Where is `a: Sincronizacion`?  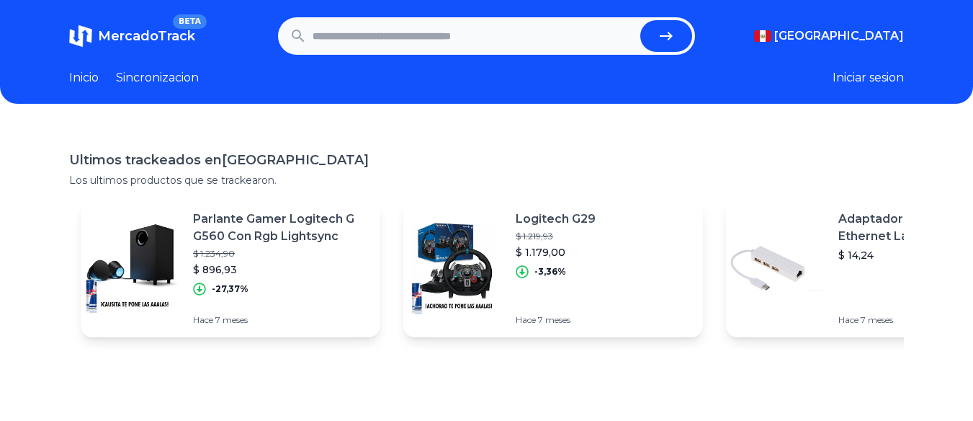
a: Sincronizacion is located at coordinates (157, 78).